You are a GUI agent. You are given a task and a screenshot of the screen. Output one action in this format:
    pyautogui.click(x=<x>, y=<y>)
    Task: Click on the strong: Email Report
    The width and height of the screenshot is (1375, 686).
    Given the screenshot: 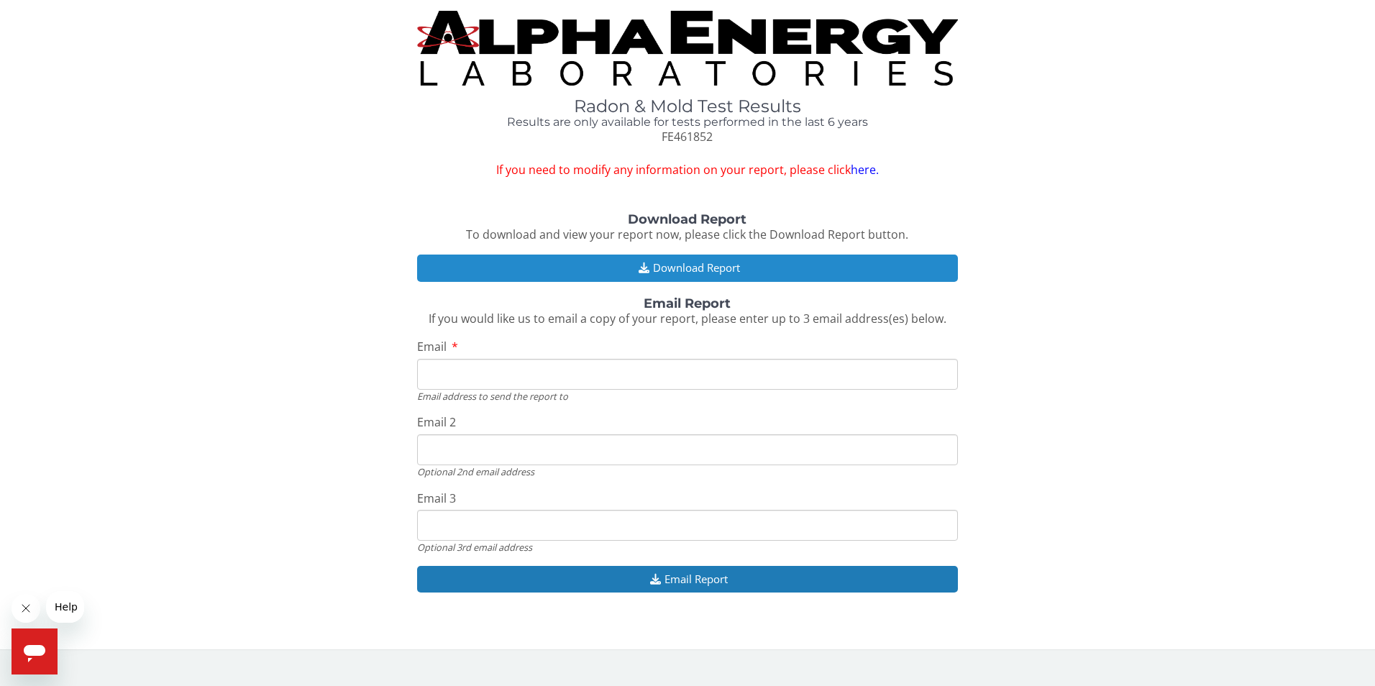 What is the action you would take?
    pyautogui.click(x=687, y=303)
    